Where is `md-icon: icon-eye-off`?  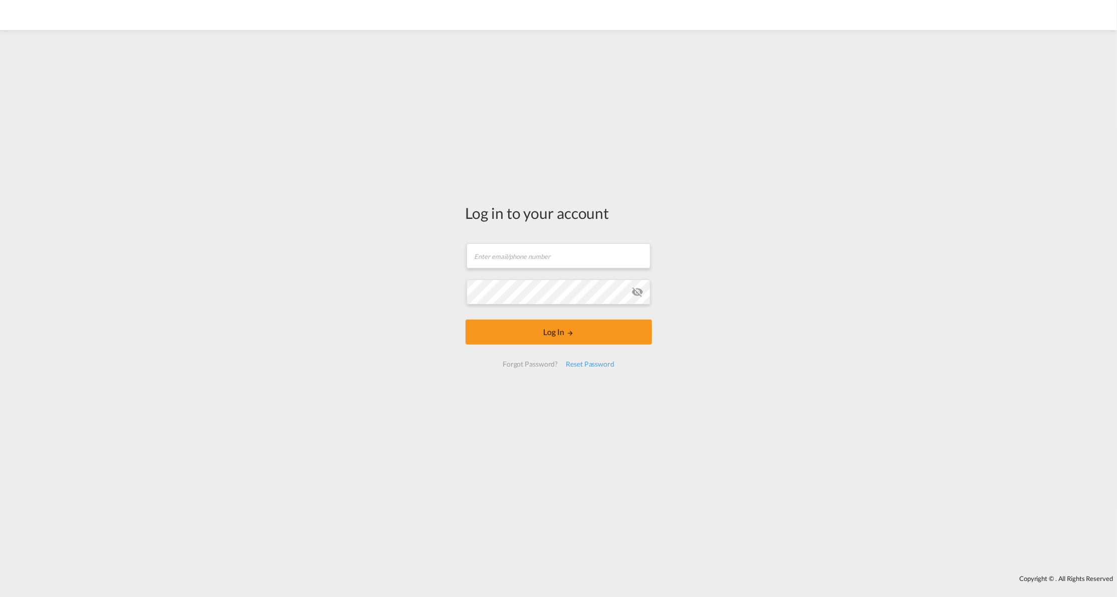 md-icon: icon-eye-off is located at coordinates (638, 292).